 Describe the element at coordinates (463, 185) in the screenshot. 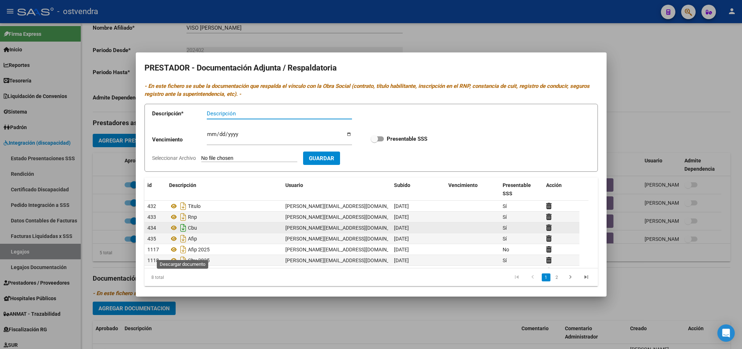

I see `span: Vencimiento` at that location.